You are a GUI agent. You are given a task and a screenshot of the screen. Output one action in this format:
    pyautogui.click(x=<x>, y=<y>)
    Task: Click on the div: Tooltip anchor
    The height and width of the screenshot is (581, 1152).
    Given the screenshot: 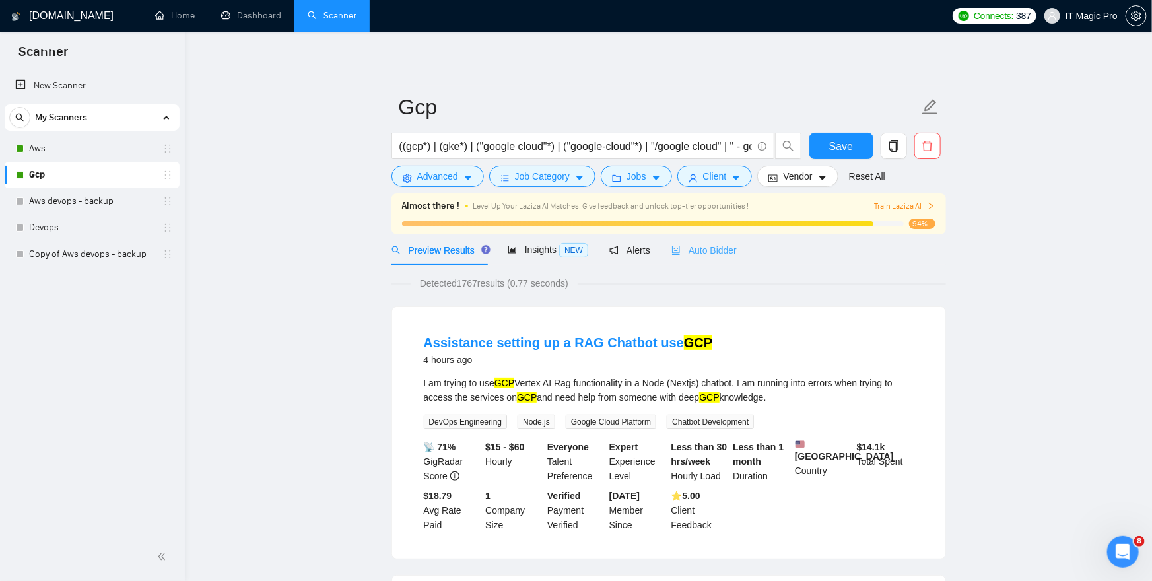 What is the action you would take?
    pyautogui.click(x=486, y=249)
    